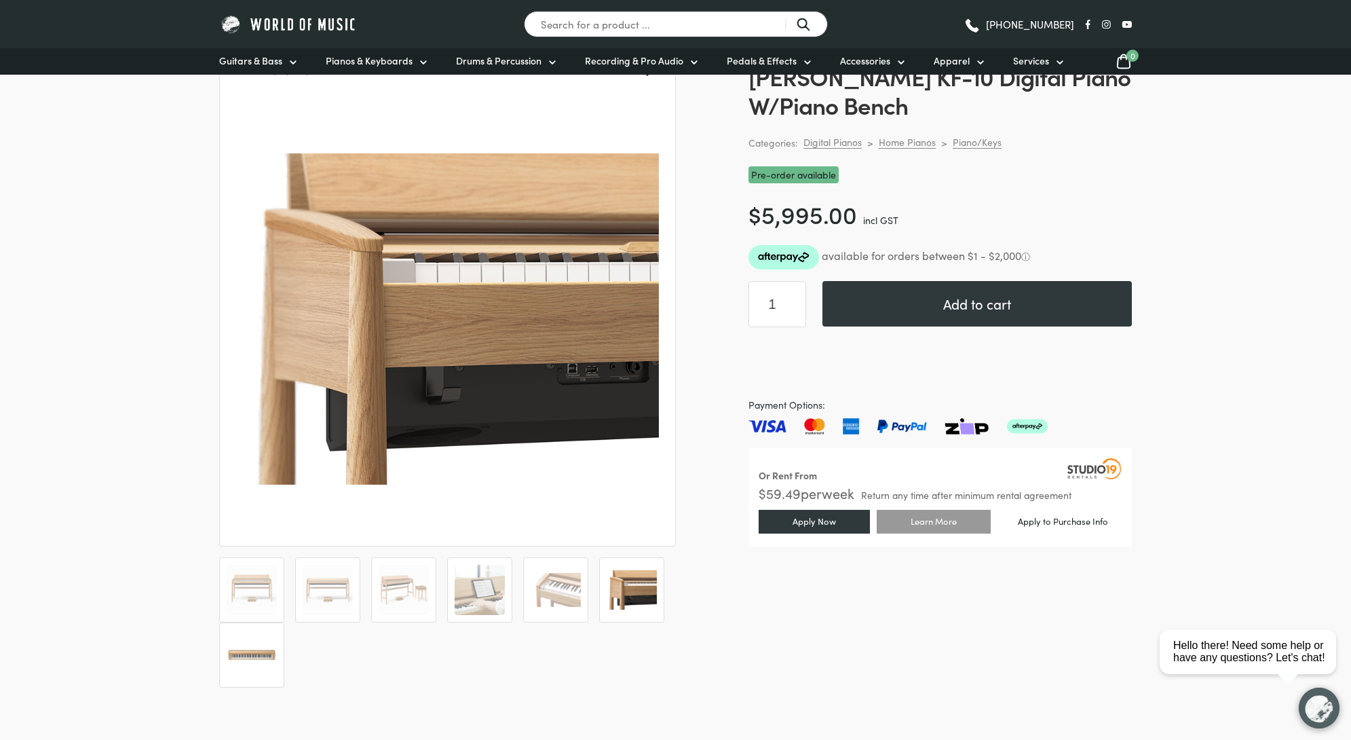 The height and width of the screenshot is (740, 1351). Describe the element at coordinates (97, 61) in the screenshot. I see `div: Hello there! Need some help or have any questions? Let's chat!` at that location.